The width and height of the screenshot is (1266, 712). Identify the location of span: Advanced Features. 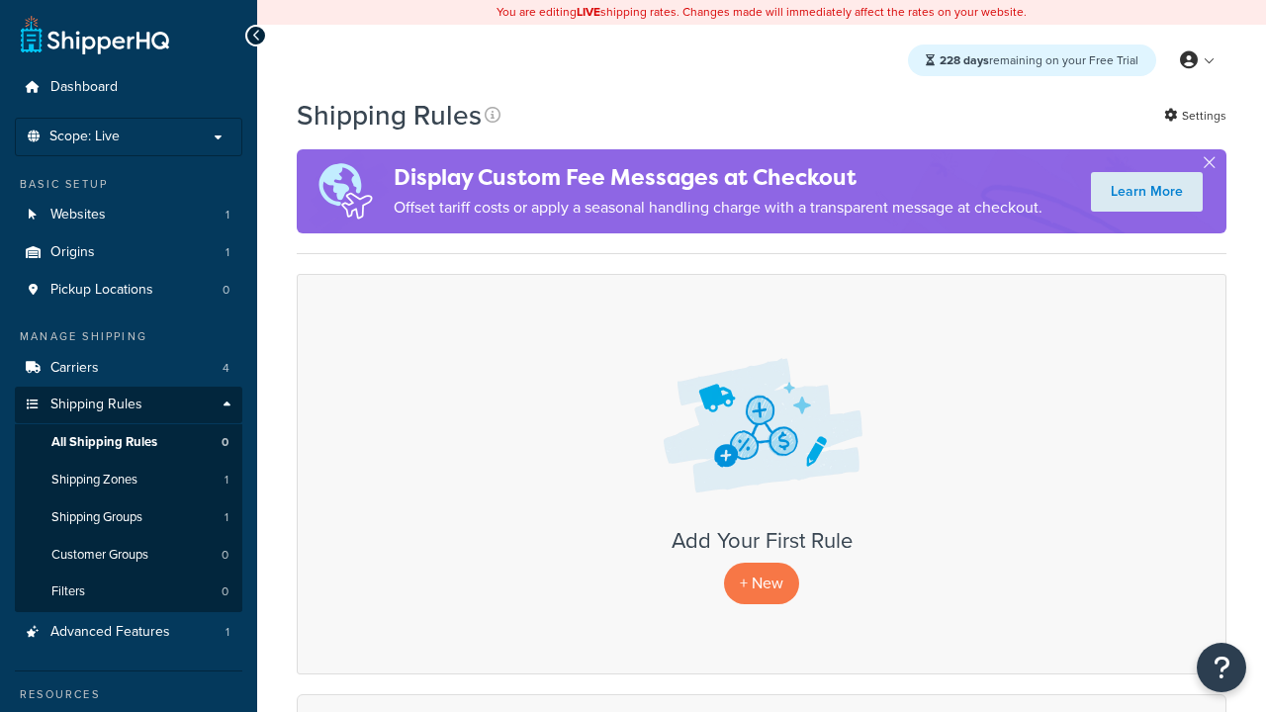
(110, 632).